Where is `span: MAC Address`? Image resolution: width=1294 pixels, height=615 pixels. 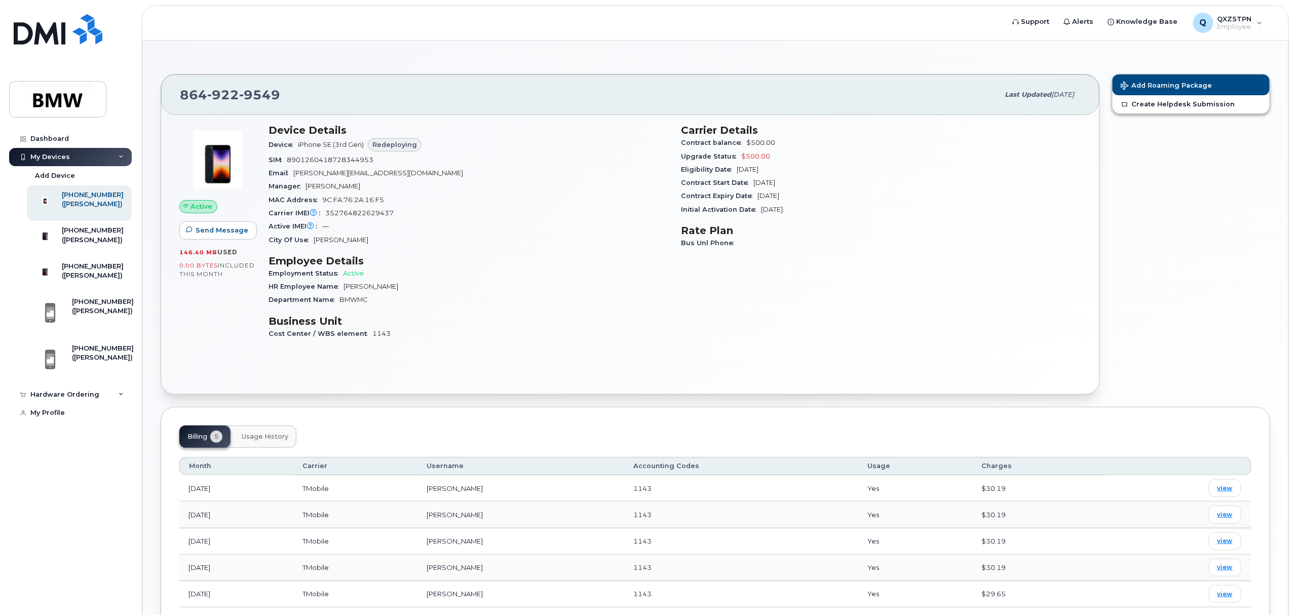 span: MAC Address is located at coordinates (295, 200).